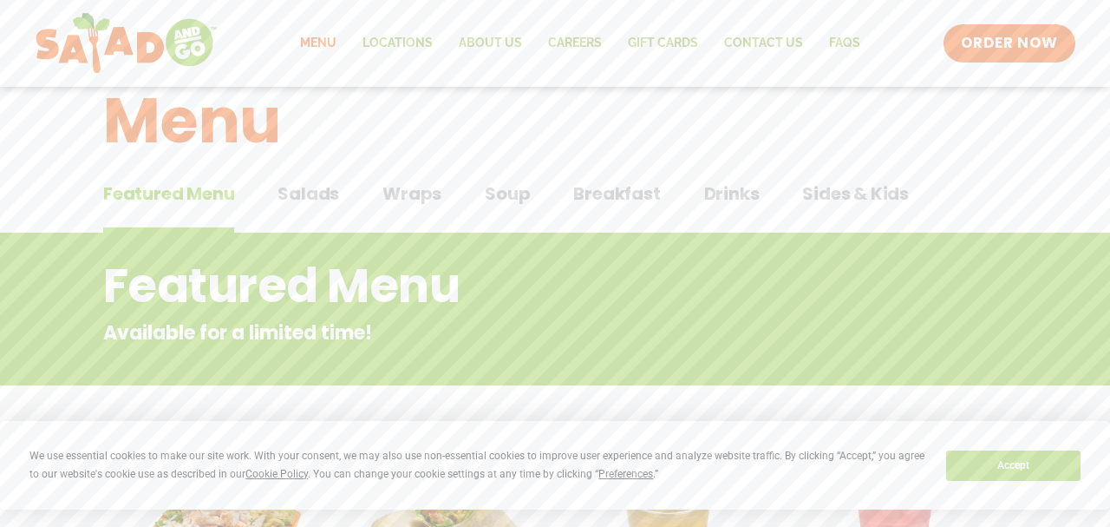 The image size is (1110, 527). I want to click on a: Locations, so click(397, 43).